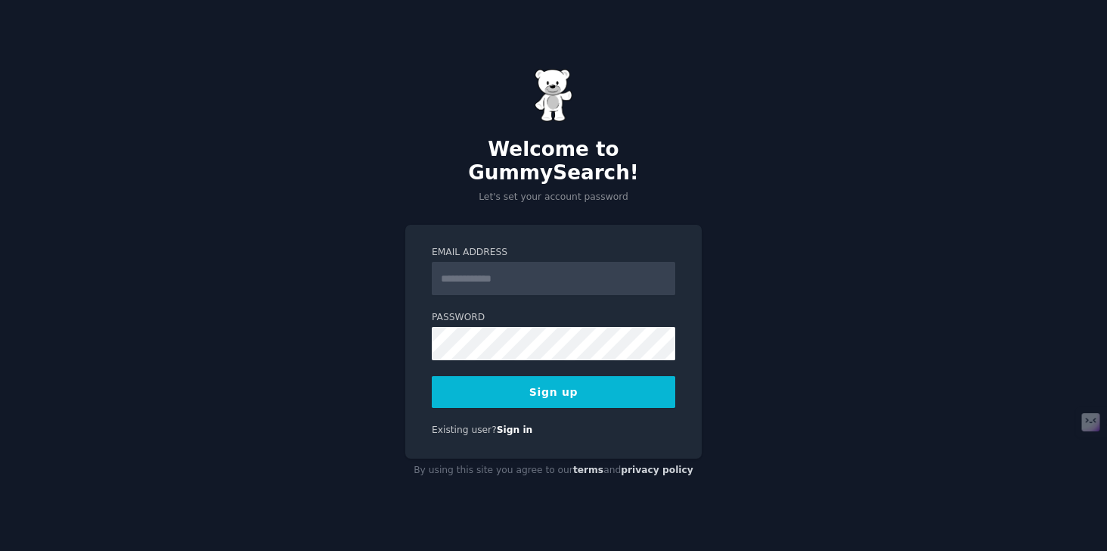 The image size is (1107, 551). What do you see at coordinates (554, 253) in the screenshot?
I see `label: Email Address` at bounding box center [554, 253].